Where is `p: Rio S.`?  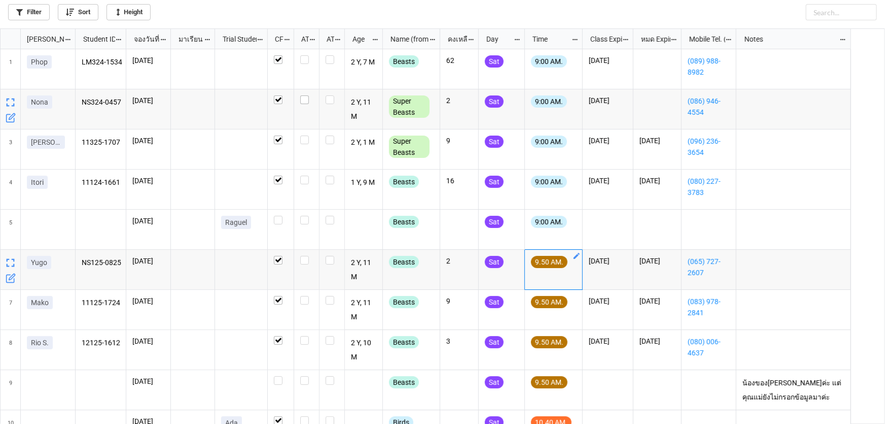
p: Rio S. is located at coordinates (40, 342).